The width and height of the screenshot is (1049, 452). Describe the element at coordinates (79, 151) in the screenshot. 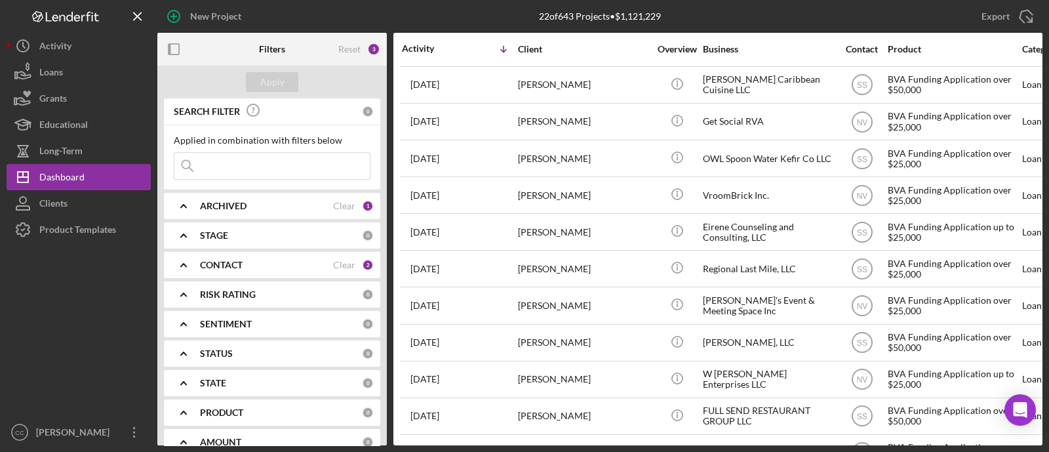

I see `button: Long-Term` at that location.